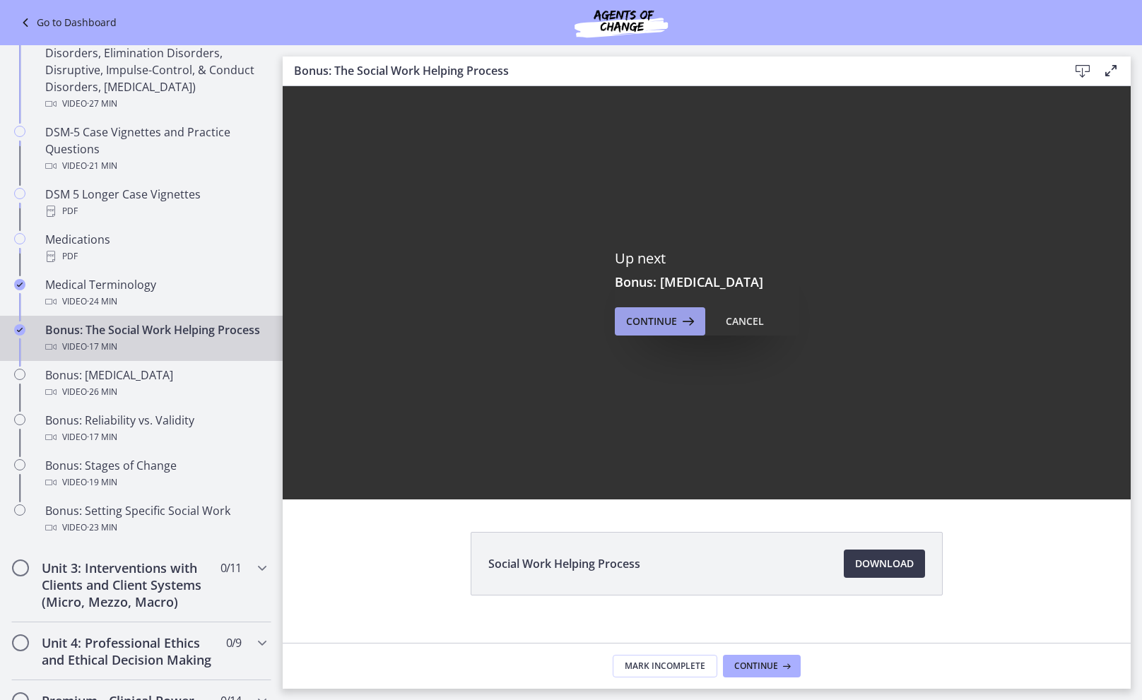  Describe the element at coordinates (102, 104) in the screenshot. I see `span: · 27 min` at that location.